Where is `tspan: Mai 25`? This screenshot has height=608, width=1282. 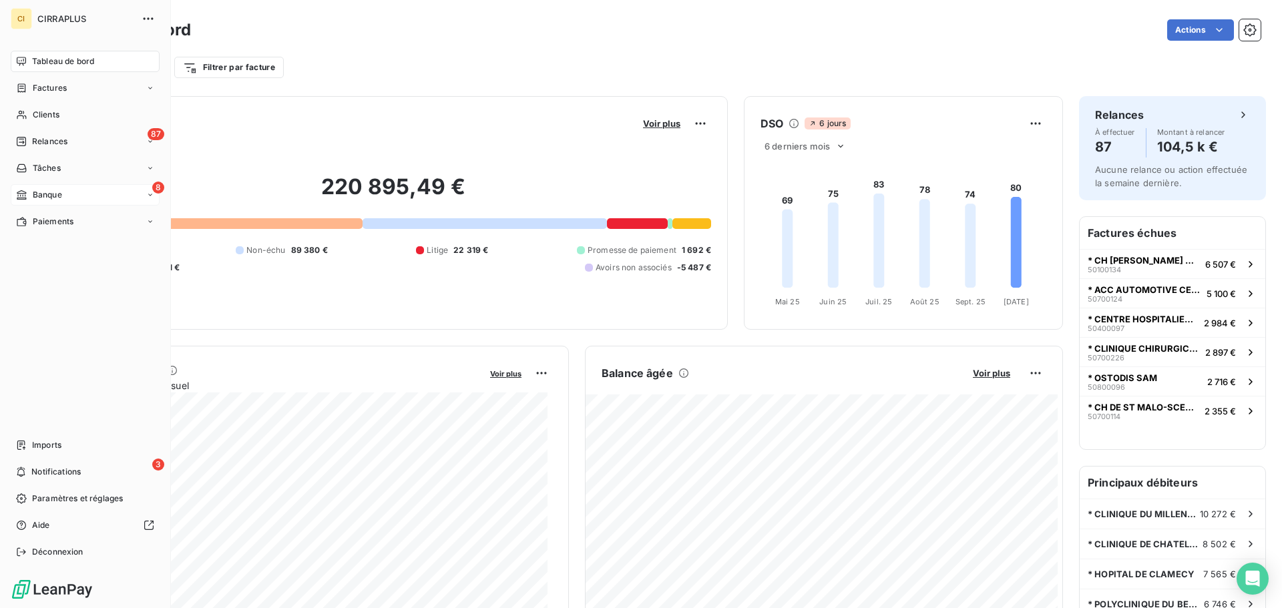
tspan: Mai 25 is located at coordinates (787, 302).